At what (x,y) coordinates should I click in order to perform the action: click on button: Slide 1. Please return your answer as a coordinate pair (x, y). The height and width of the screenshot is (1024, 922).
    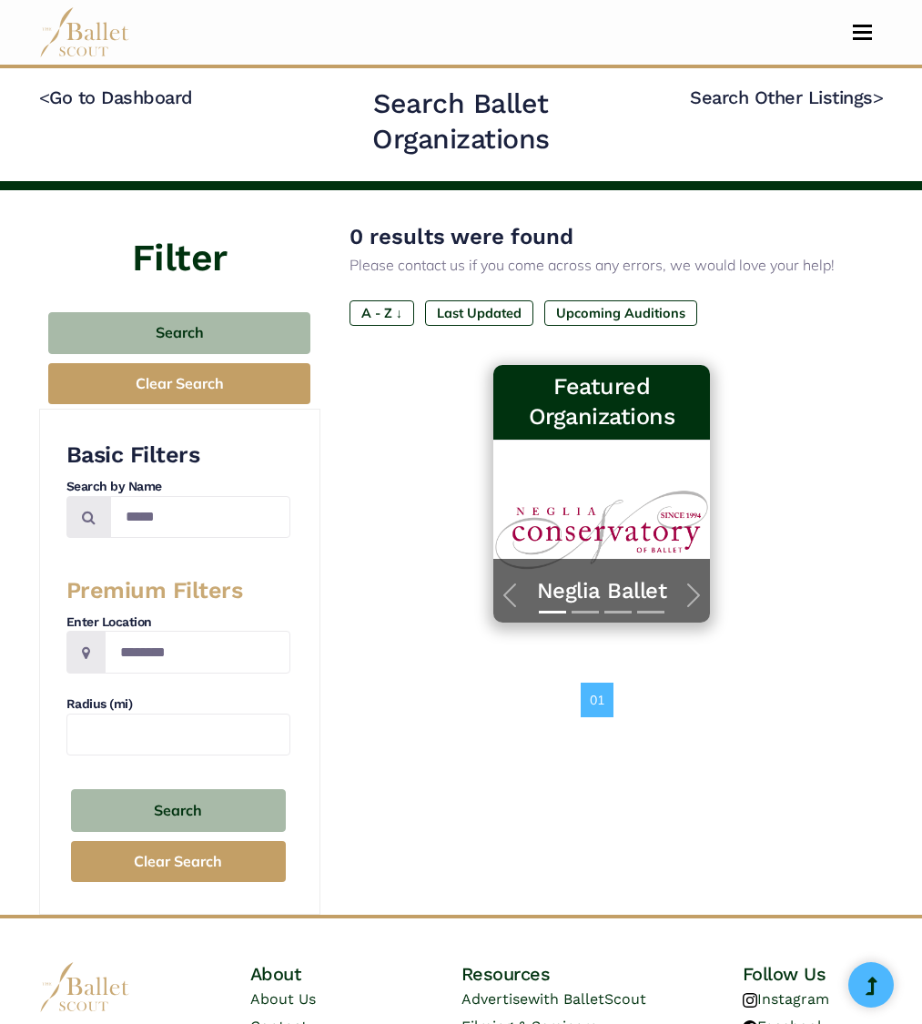
    Looking at the image, I should click on (552, 612).